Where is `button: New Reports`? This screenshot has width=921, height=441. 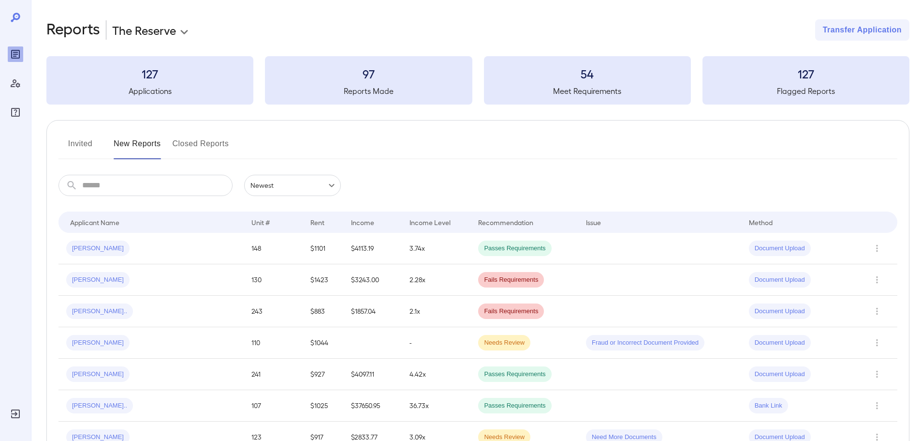 button: New Reports is located at coordinates (137, 148).